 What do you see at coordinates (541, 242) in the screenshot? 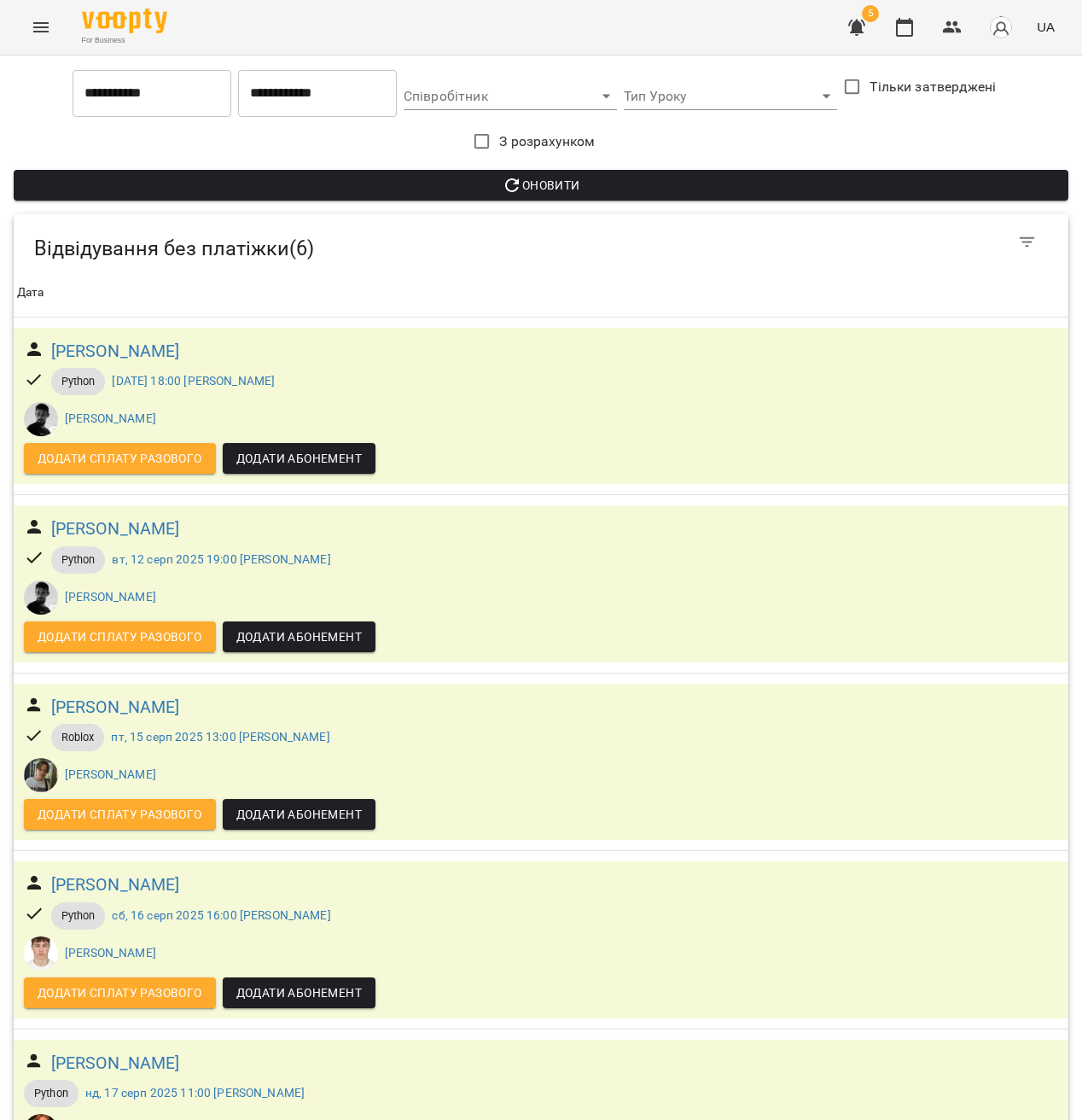
I see `div: Table Toolbar` at bounding box center [541, 242].